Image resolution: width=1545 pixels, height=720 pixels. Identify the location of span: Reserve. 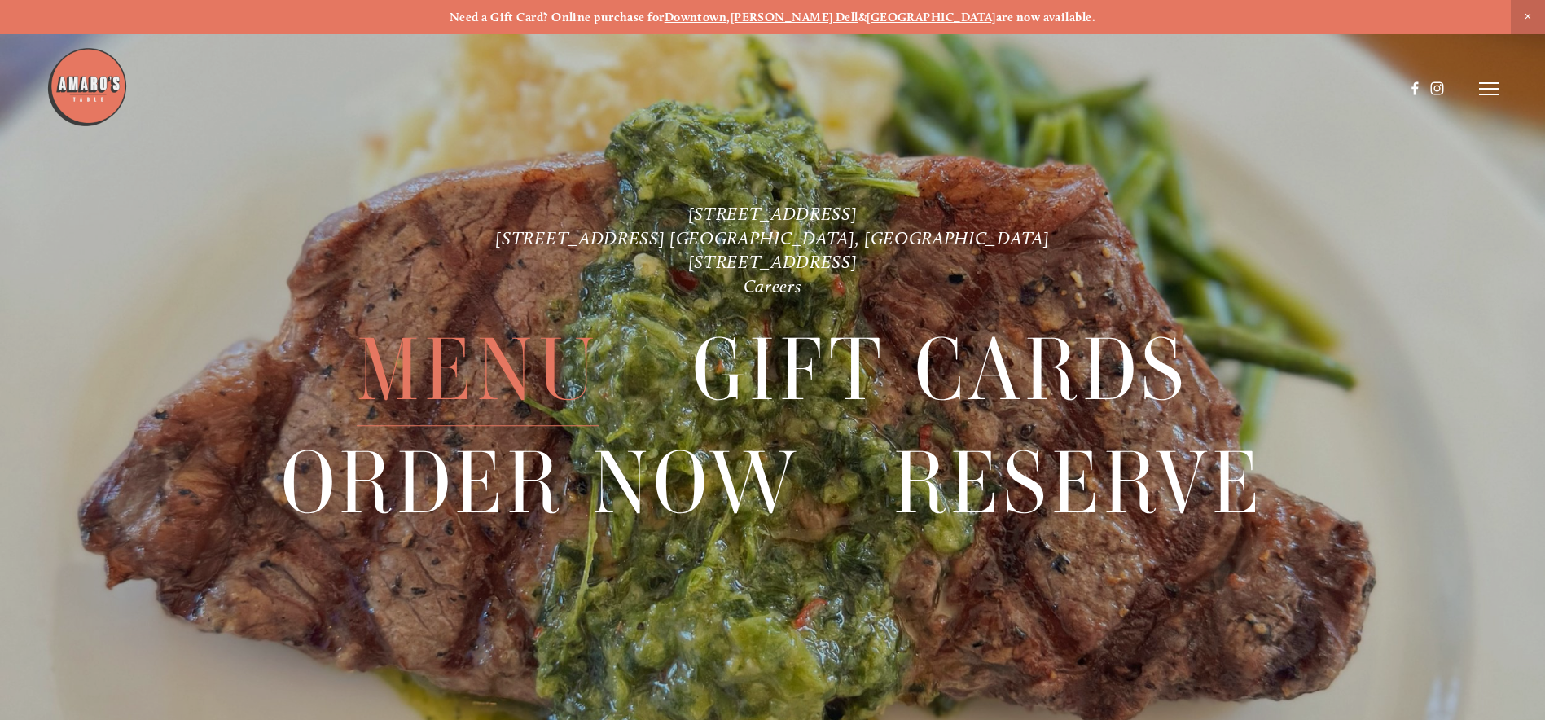
(1078, 483).